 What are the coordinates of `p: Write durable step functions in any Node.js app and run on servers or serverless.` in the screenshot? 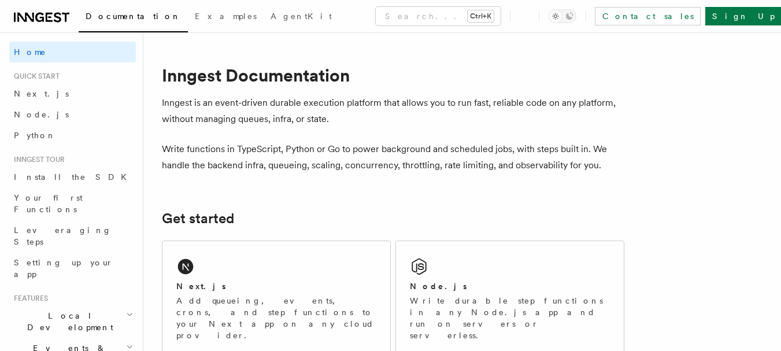 It's located at (510, 318).